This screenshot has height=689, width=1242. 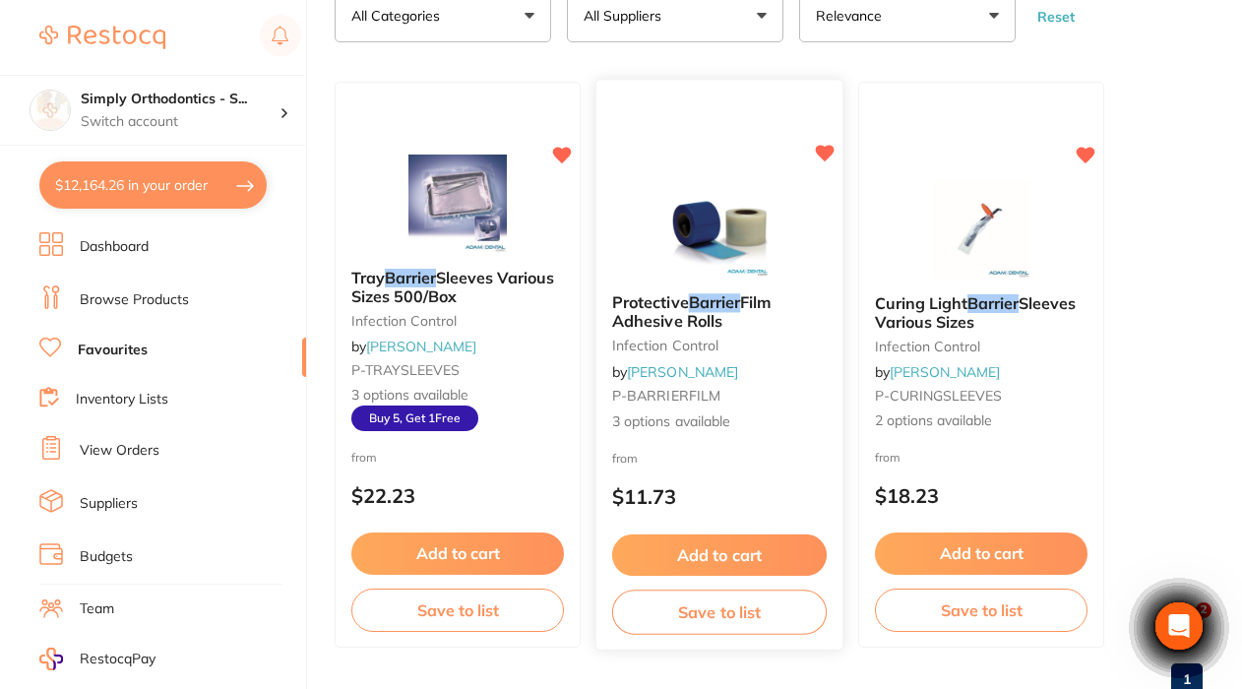 What do you see at coordinates (119, 451) in the screenshot?
I see `a: View Orders` at bounding box center [119, 451].